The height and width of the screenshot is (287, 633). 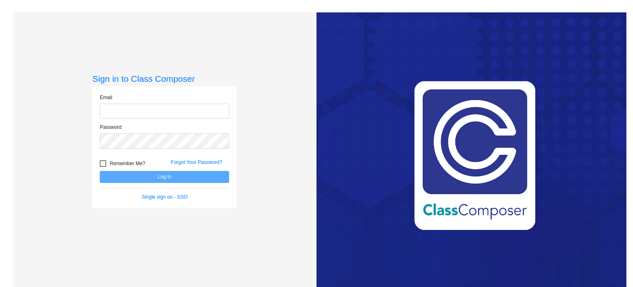 What do you see at coordinates (165, 78) in the screenshot?
I see `h3: Sign in to Class Composer` at bounding box center [165, 78].